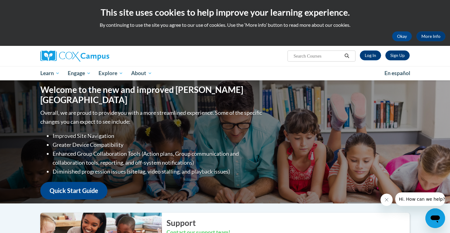 Image resolution: width=450 pixels, height=233 pixels. I want to click on a: Explore, so click(111, 73).